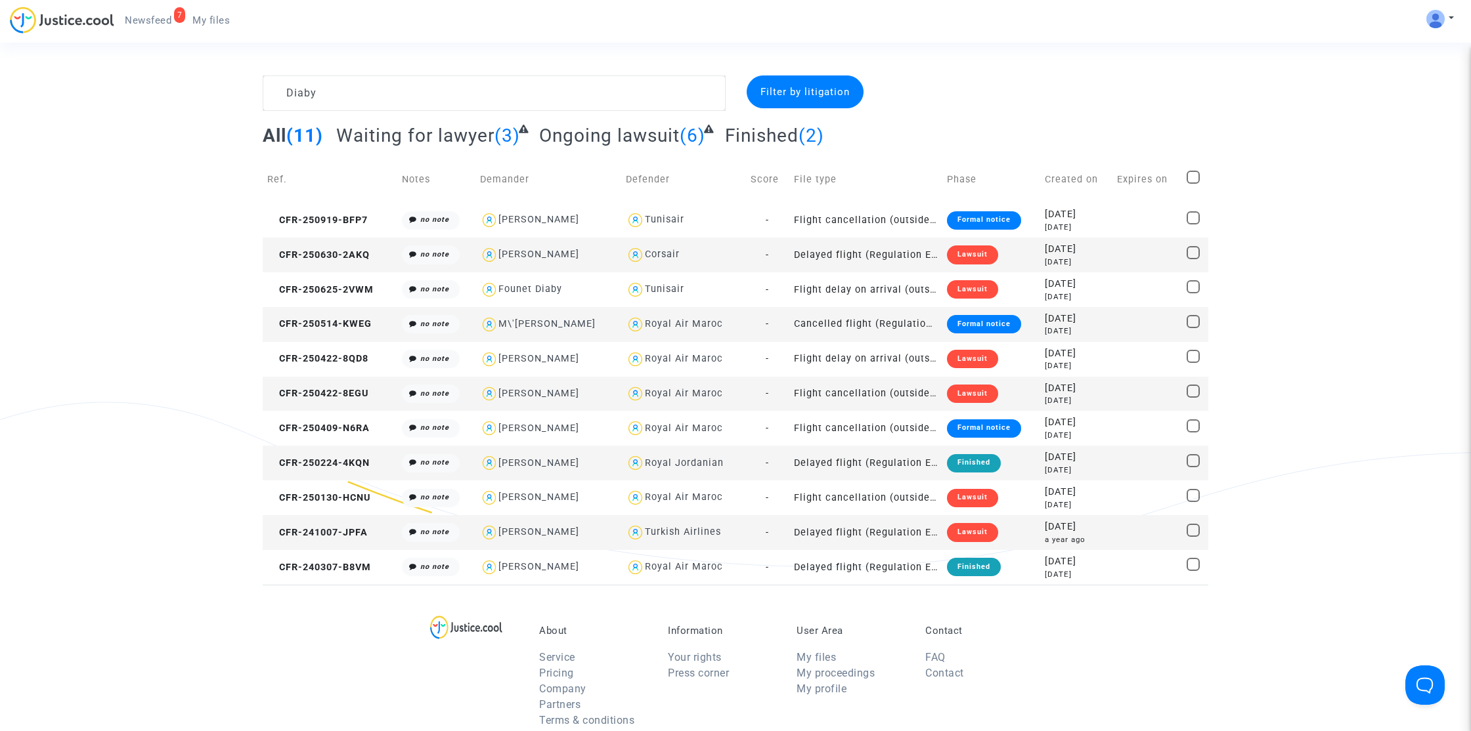  What do you see at coordinates (415, 135) in the screenshot?
I see `span: Waiting for lawyer` at bounding box center [415, 135].